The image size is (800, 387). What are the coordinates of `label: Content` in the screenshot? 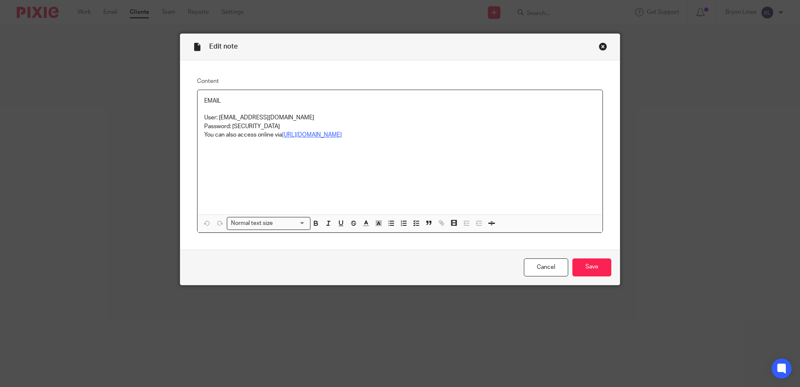 It's located at (400, 81).